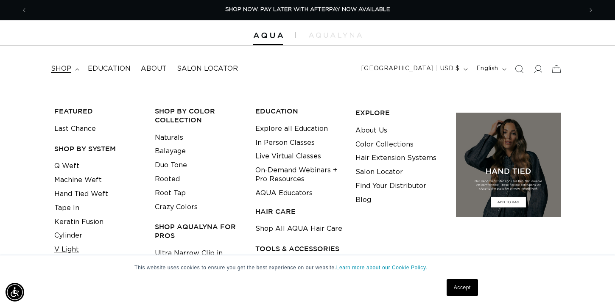 Image resolution: width=615 pixels, height=307 pixels. Describe the element at coordinates (154, 69) in the screenshot. I see `a: About` at that location.